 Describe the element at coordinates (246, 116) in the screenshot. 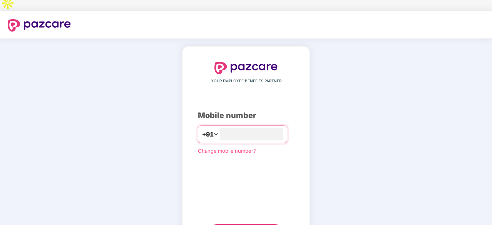

I see `div: Mobile number` at that location.